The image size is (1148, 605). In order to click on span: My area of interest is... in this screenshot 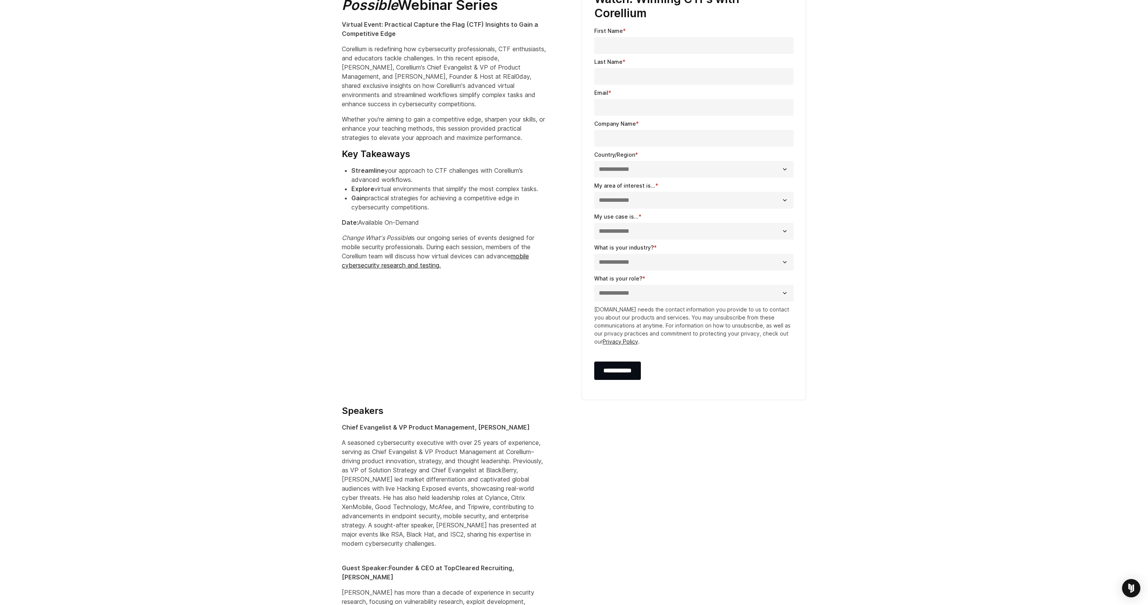, I will do `click(625, 185)`.